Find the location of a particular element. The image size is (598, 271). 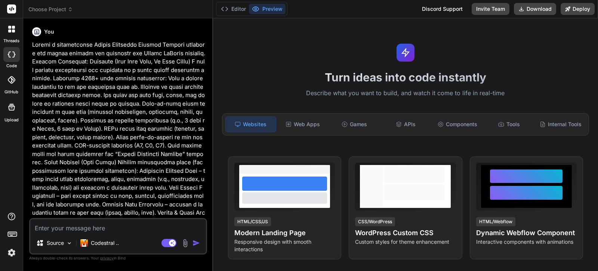

label: Upload is located at coordinates (12, 120).